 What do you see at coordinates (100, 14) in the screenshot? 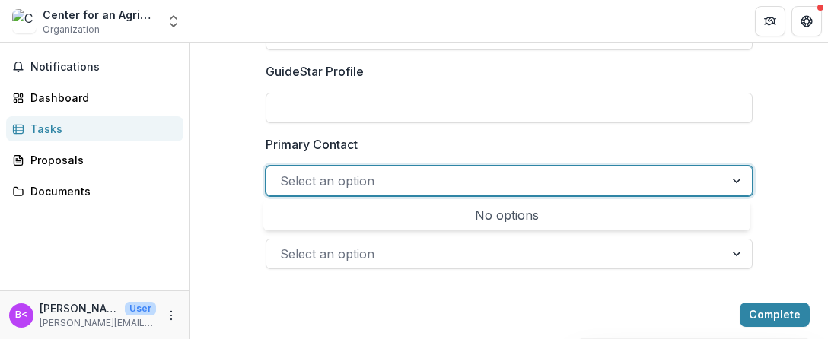
I see `div: Center for an Agricultural Economy, The` at bounding box center [100, 14].